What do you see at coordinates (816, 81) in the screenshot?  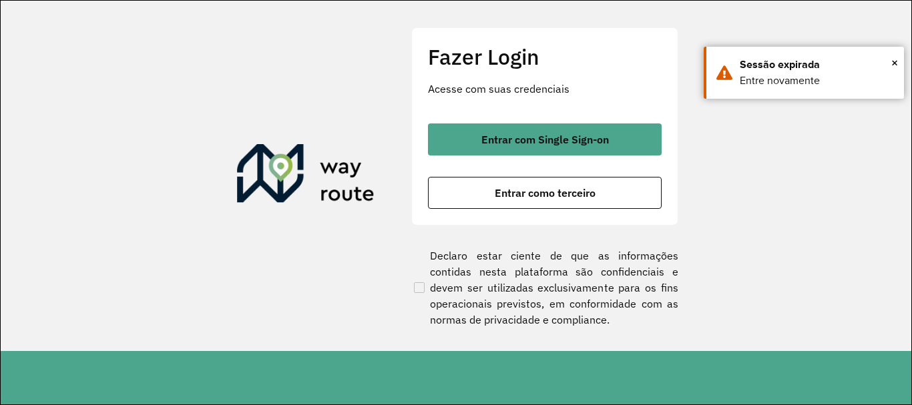 I see `div: Entre novamente` at bounding box center [816, 81].